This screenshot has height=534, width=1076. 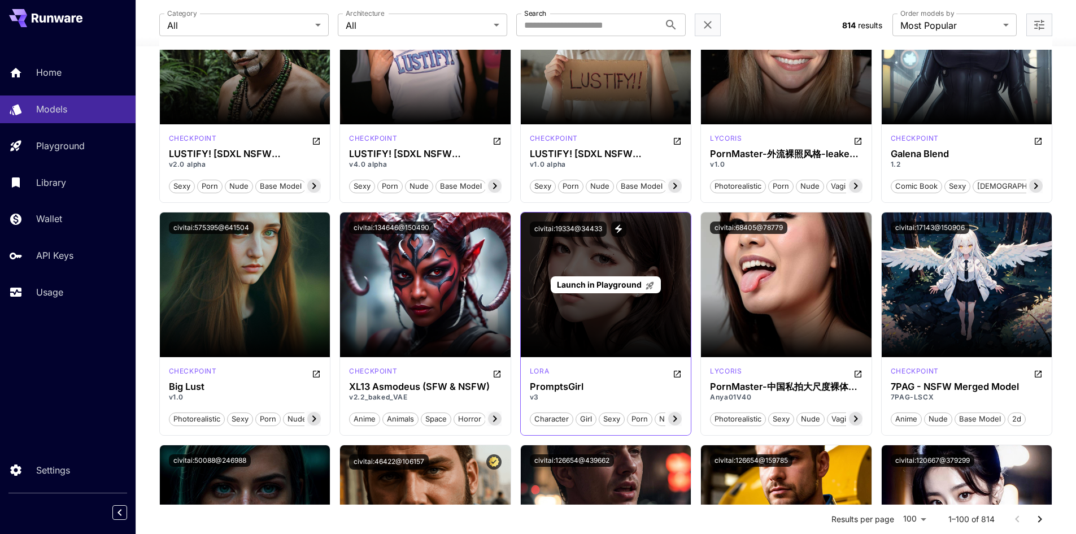 What do you see at coordinates (120, 512) in the screenshot?
I see `button: Collapse sidebar` at bounding box center [120, 512].